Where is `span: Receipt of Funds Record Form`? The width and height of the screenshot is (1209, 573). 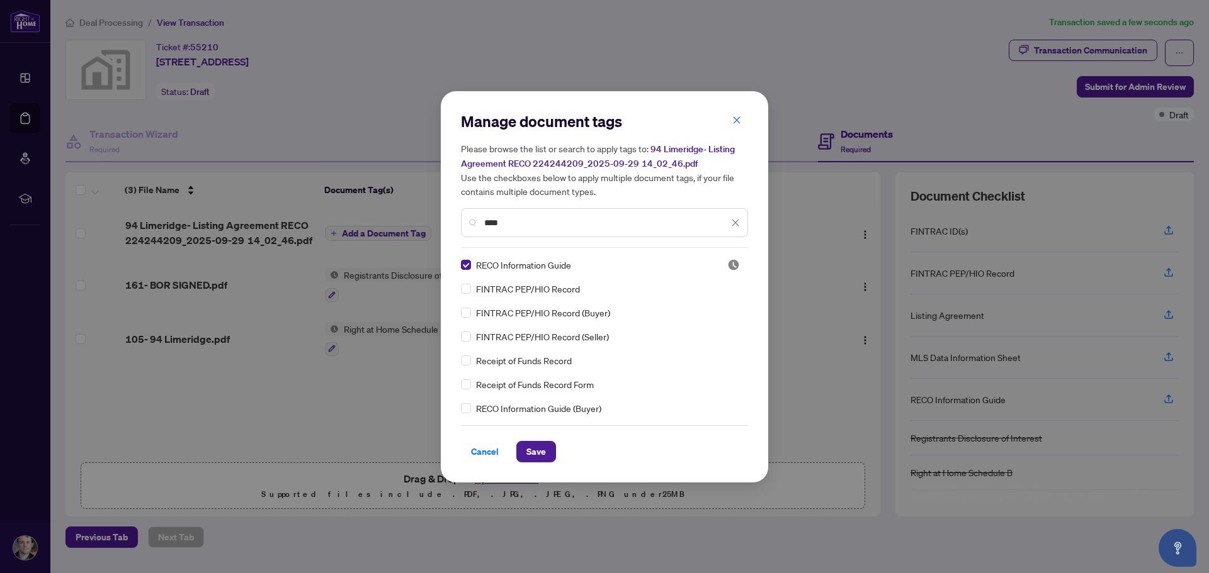 span: Receipt of Funds Record Form is located at coordinates (534, 385).